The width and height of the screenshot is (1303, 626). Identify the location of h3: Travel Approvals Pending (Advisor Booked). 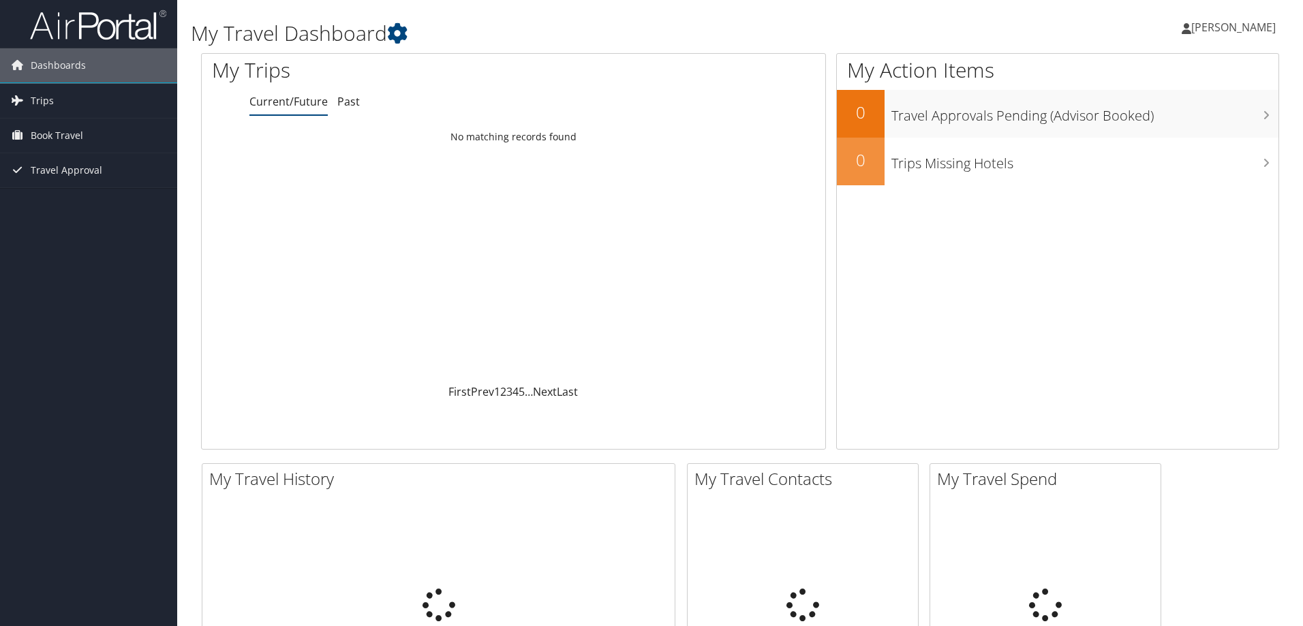
(1085, 112).